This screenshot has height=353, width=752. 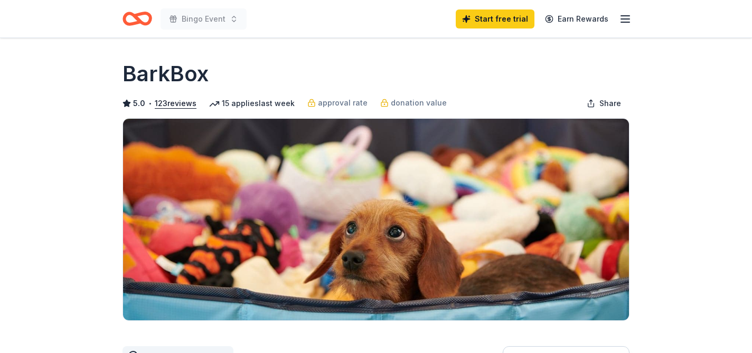 What do you see at coordinates (376, 220) in the screenshot?
I see `img: Image for BarkBox` at bounding box center [376, 220].